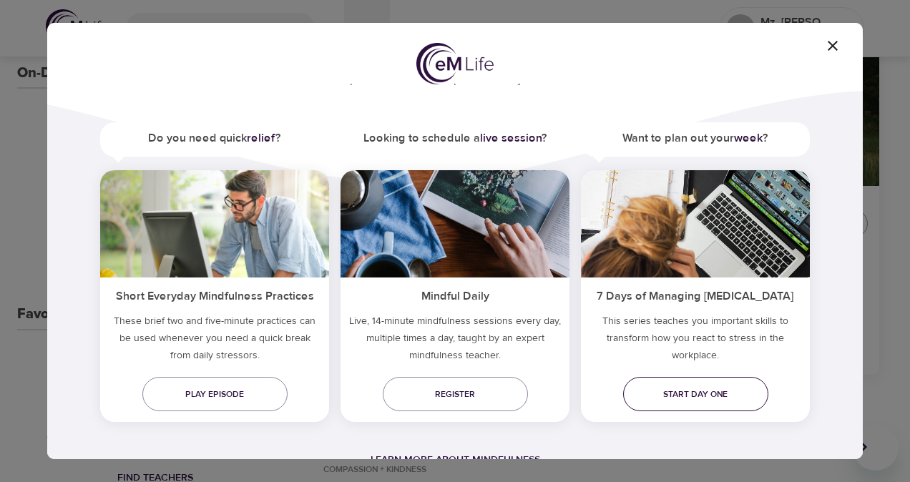 This screenshot has height=482, width=910. I want to click on b: week, so click(749, 138).